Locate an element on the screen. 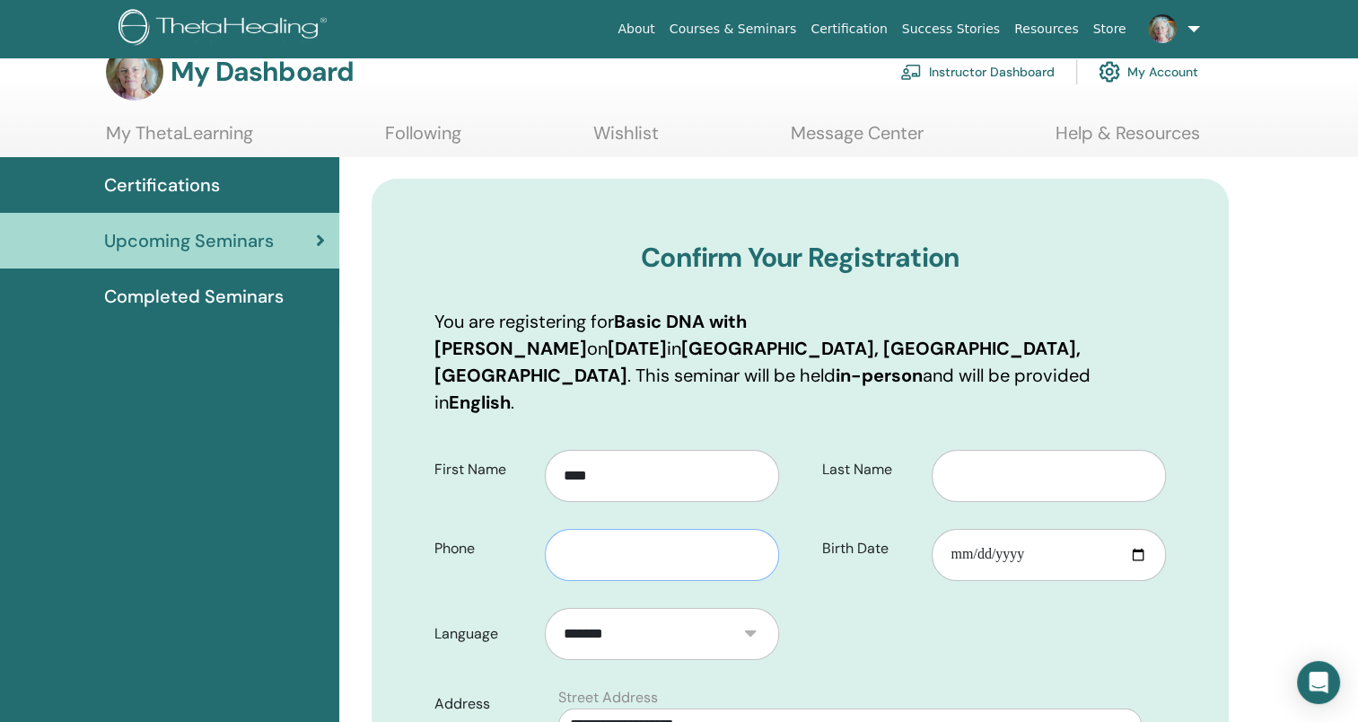 The height and width of the screenshot is (722, 1358). label: Street Address is located at coordinates (608, 697).